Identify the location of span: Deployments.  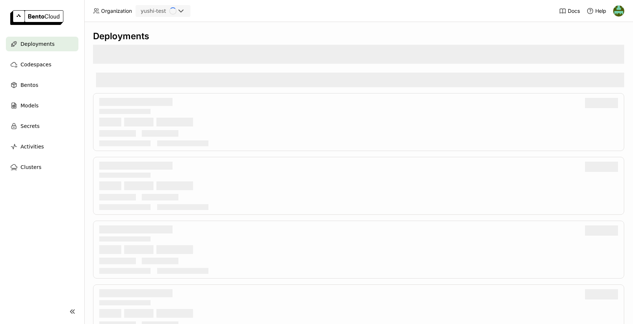
(37, 44).